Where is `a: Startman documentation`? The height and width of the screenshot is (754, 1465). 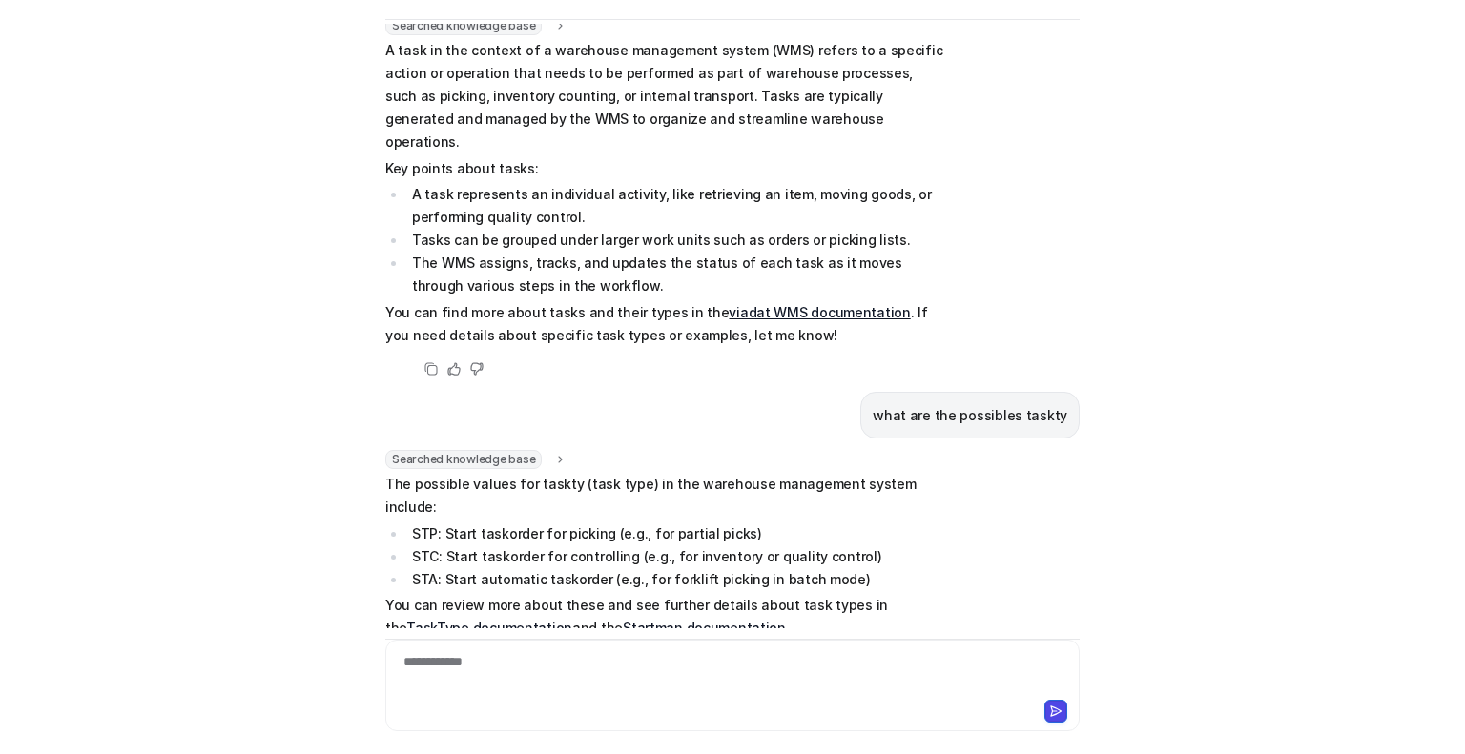
a: Startman documentation is located at coordinates (704, 628).